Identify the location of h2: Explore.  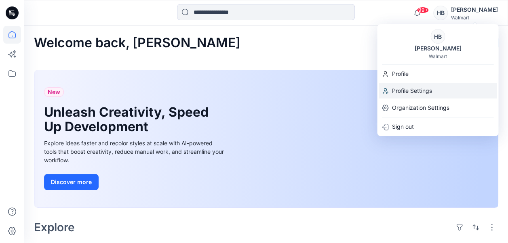
(54, 227).